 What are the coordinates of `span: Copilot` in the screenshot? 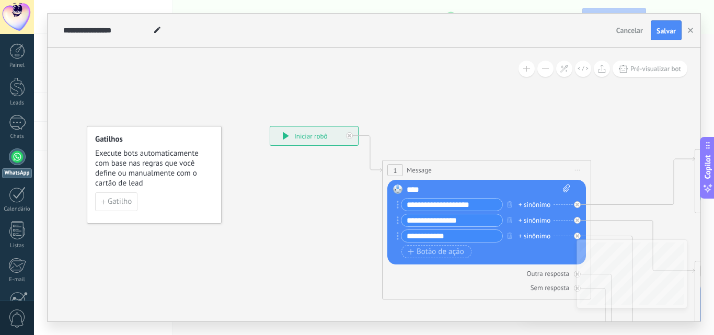 It's located at (708, 167).